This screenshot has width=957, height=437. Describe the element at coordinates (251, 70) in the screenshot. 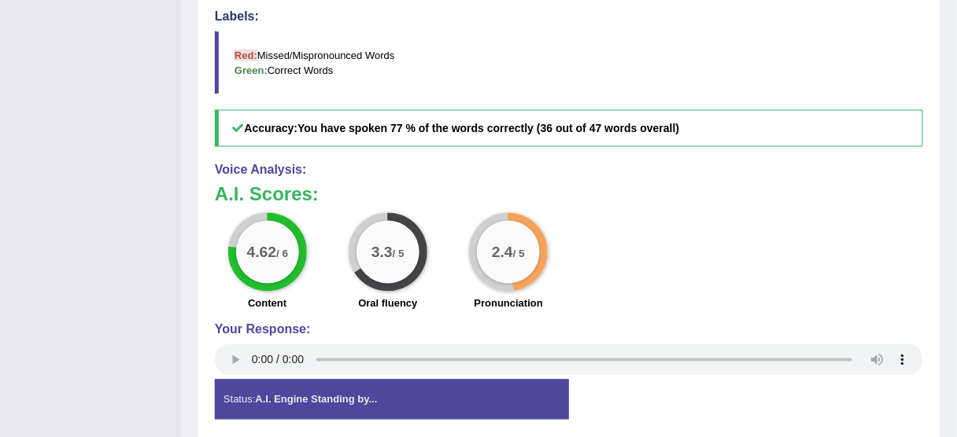

I see `b: Green:` at that location.